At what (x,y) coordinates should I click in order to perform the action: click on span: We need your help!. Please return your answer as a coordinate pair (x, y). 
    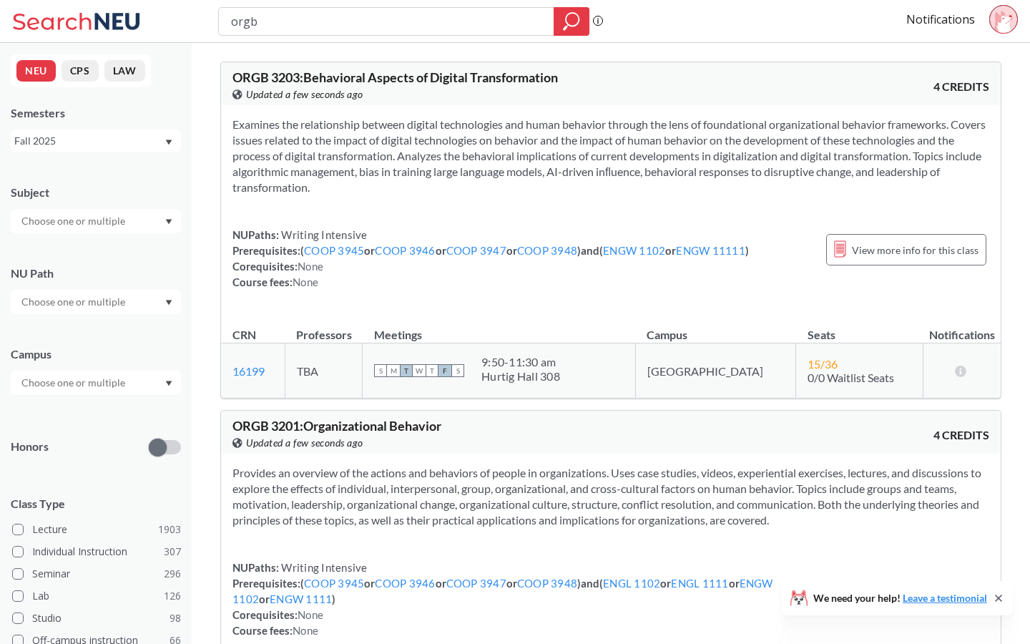
    Looking at the image, I should click on (900, 598).